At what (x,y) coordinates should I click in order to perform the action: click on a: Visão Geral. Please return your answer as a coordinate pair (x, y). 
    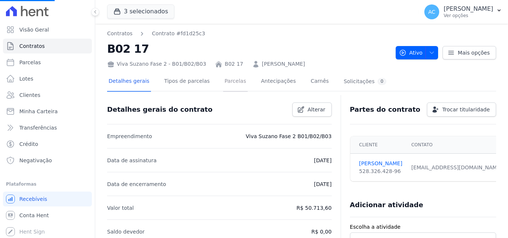
    Looking at the image, I should click on (47, 30).